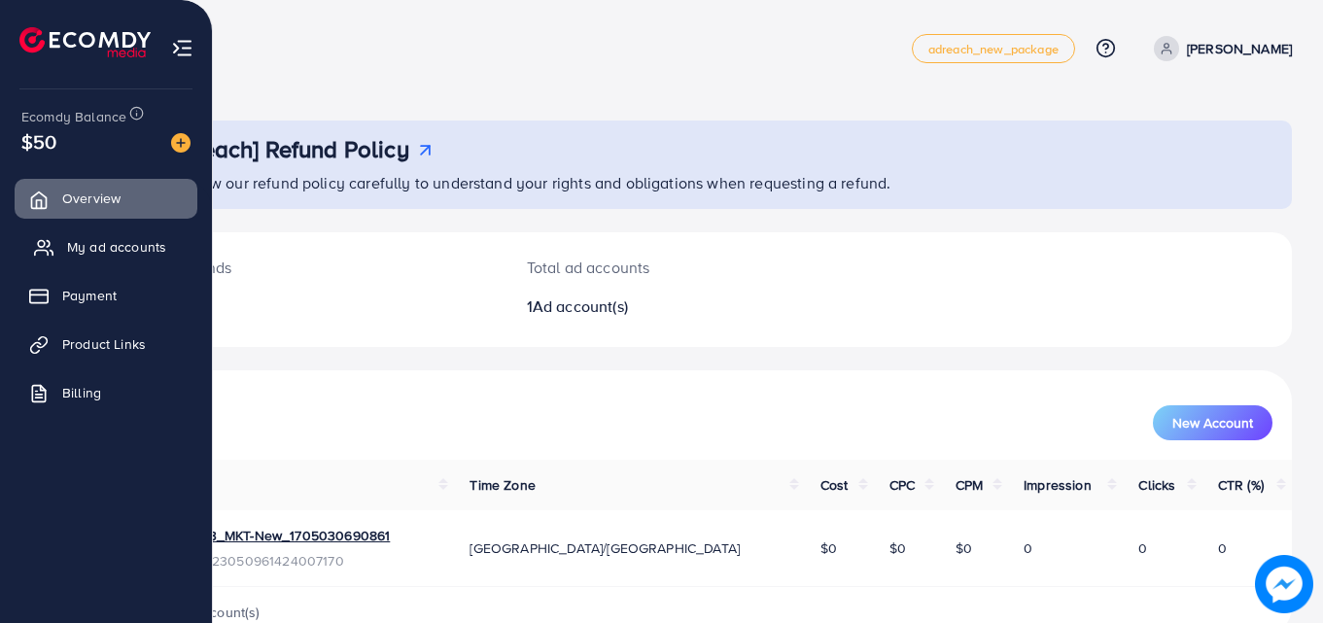  What do you see at coordinates (581, 306) in the screenshot?
I see `span: Ad account(s)` at bounding box center [581, 306].